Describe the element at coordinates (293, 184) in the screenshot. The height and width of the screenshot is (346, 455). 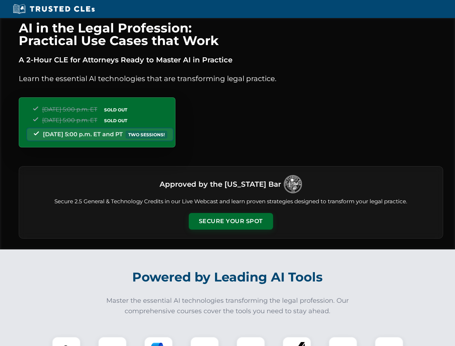
I see `img: Logo` at that location.